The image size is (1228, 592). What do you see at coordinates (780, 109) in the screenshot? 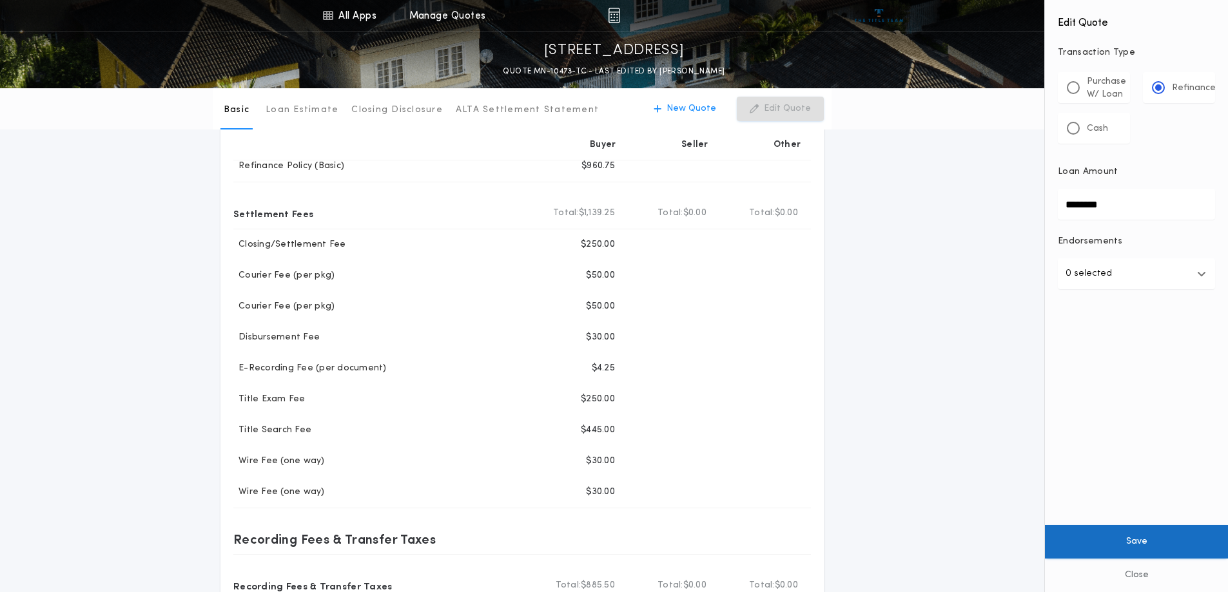
I see `button: Edit Quote` at bounding box center [780, 109].